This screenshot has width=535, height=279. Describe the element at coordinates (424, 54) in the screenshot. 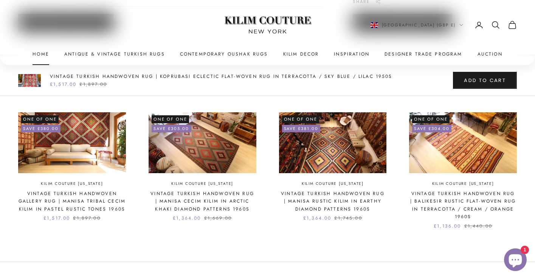

I see `a: Designer Trade Program` at that location.